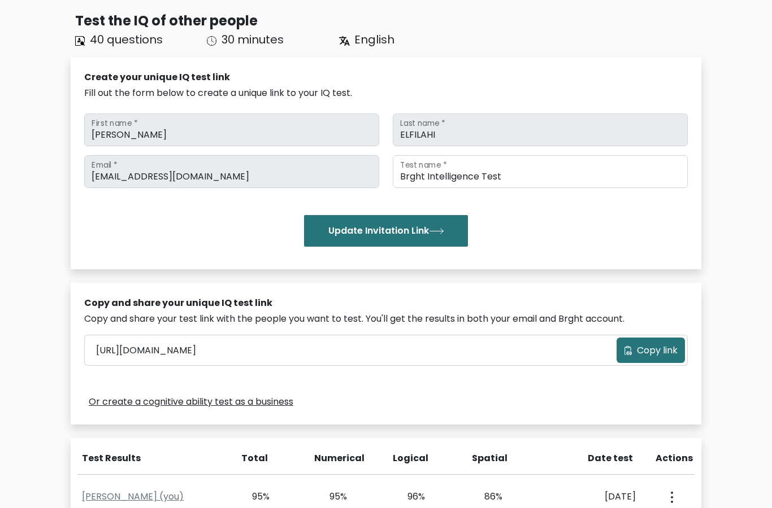 The height and width of the screenshot is (508, 772). Describe the element at coordinates (232, 130) in the screenshot. I see `input: First name` at that location.